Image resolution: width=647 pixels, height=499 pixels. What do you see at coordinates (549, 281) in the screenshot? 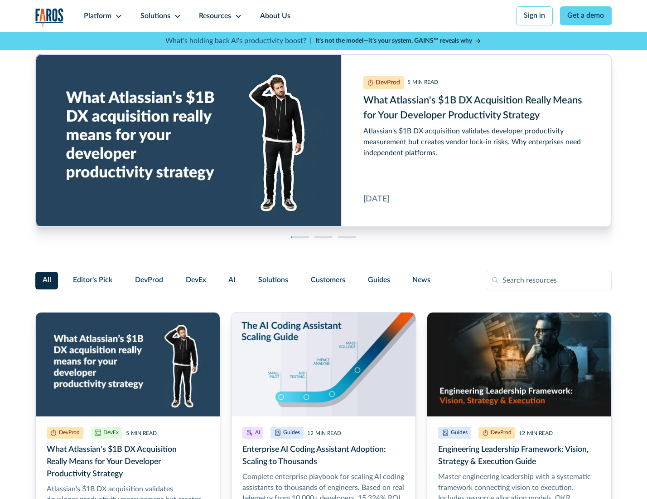
I see `input: Search resources` at bounding box center [549, 281].